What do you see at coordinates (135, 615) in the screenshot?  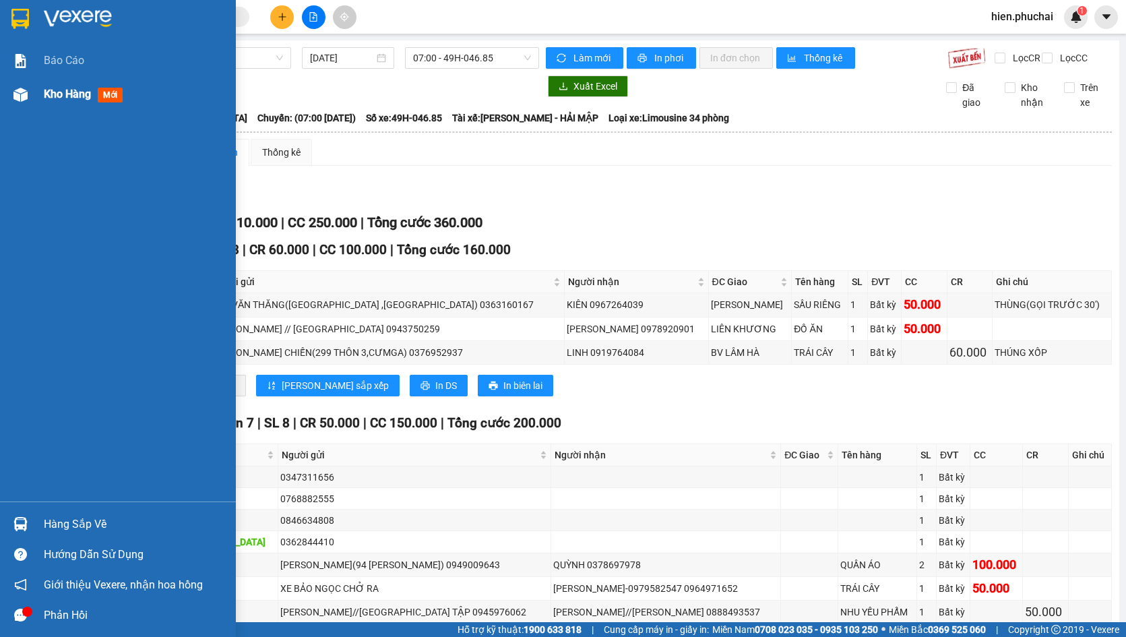 I see `div: Phản hồi` at bounding box center [135, 615].